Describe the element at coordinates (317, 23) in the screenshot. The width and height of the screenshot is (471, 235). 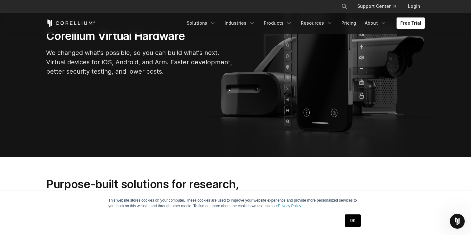
I see `a: Resources` at that location.